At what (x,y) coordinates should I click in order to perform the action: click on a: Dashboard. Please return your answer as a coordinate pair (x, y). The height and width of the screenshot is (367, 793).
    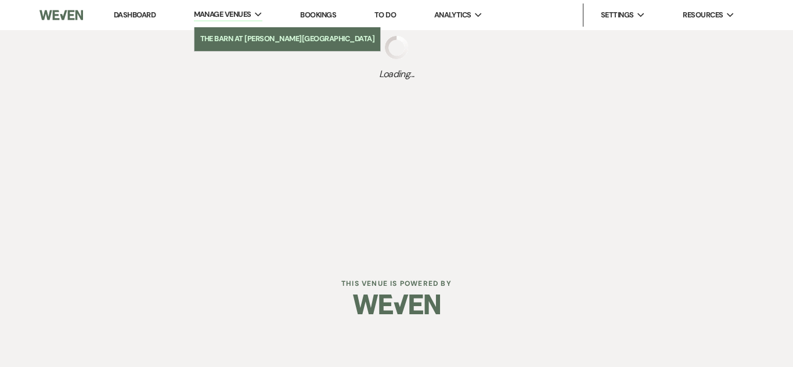
    Looking at the image, I should click on (135, 15).